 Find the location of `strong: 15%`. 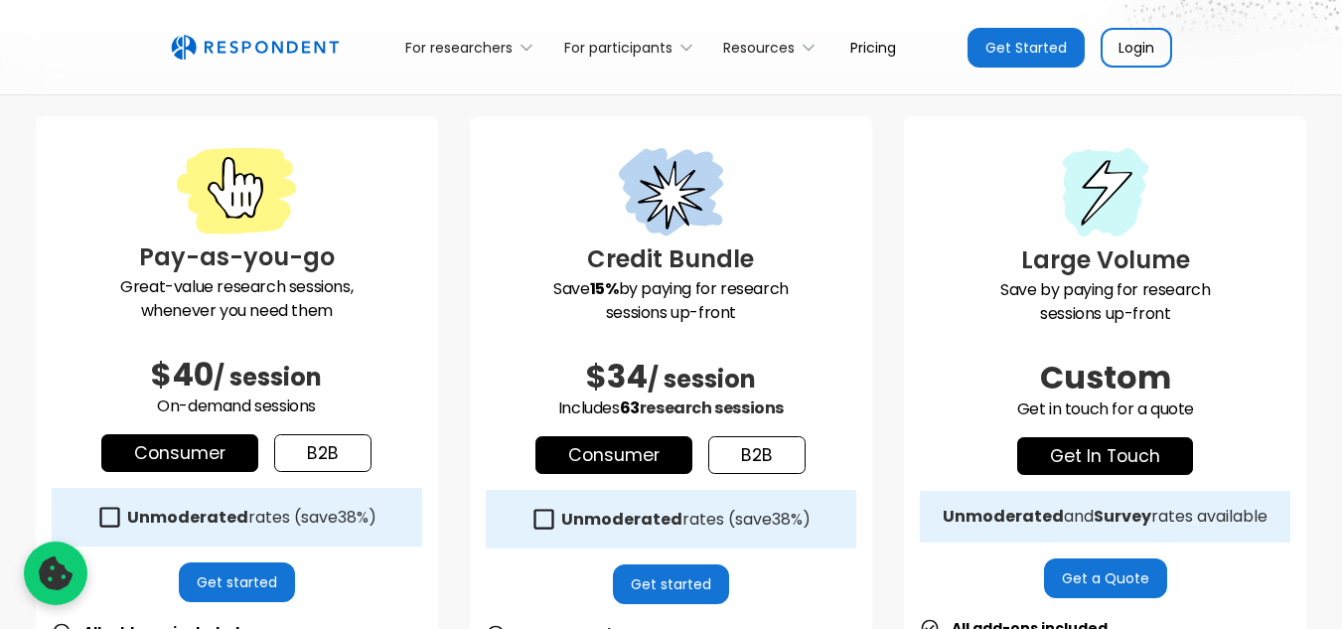

strong: 15% is located at coordinates (604, 288).